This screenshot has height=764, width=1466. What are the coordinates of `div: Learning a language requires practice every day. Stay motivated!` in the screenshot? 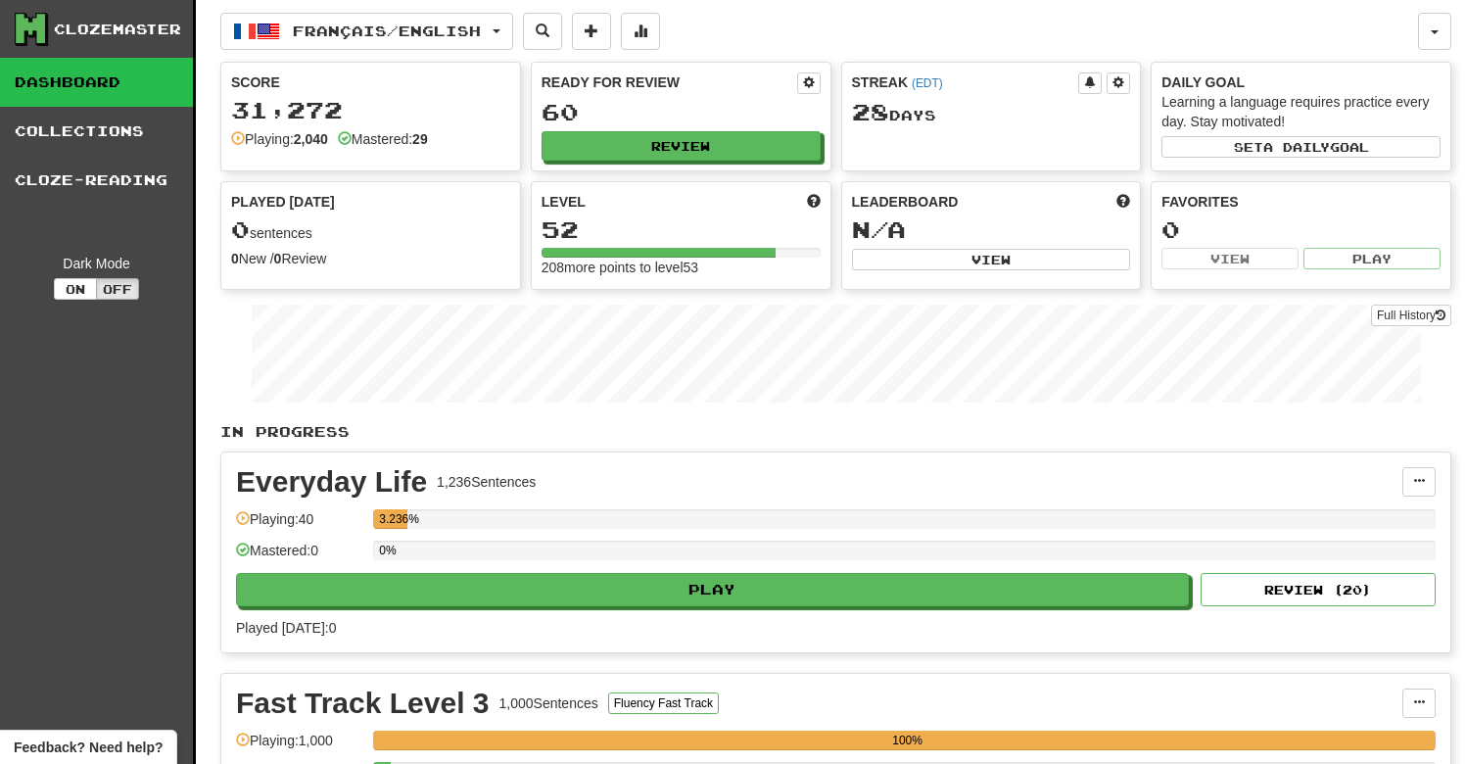 It's located at (1300, 112).